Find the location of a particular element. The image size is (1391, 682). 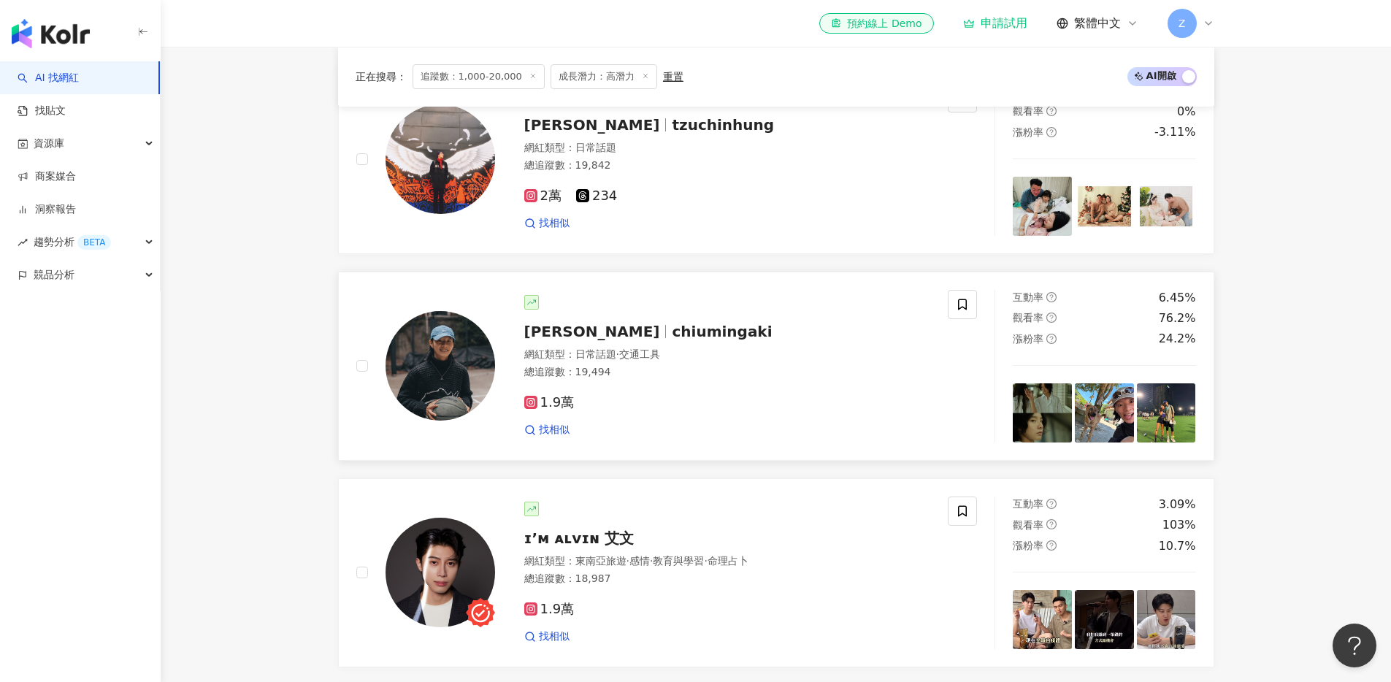

div: 10.7% is located at coordinates (1177, 546).